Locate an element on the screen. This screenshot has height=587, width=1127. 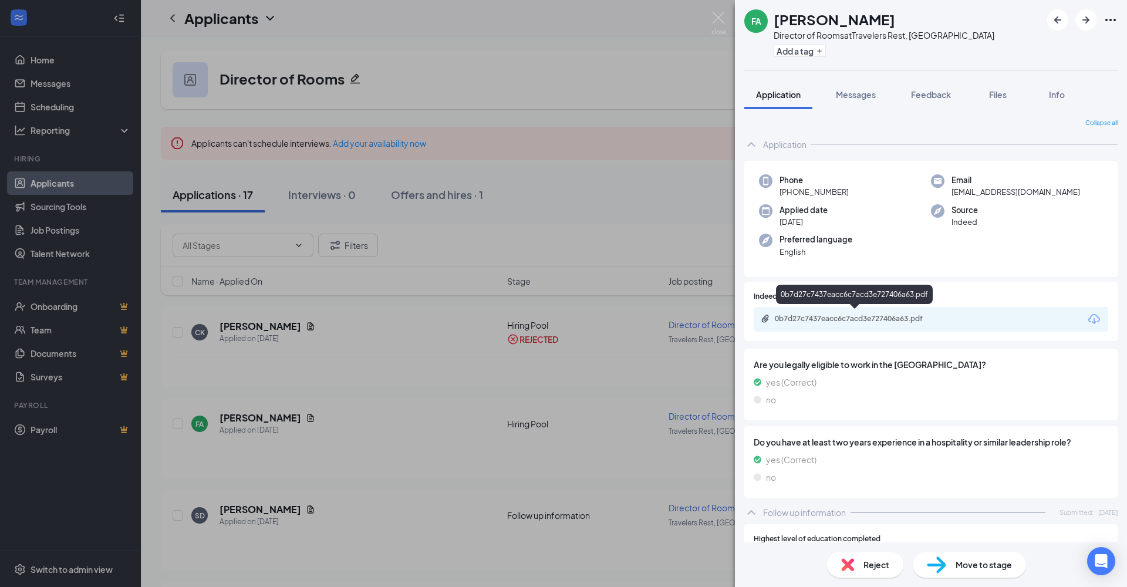
span: Submitted: is located at coordinates (1076, 512).